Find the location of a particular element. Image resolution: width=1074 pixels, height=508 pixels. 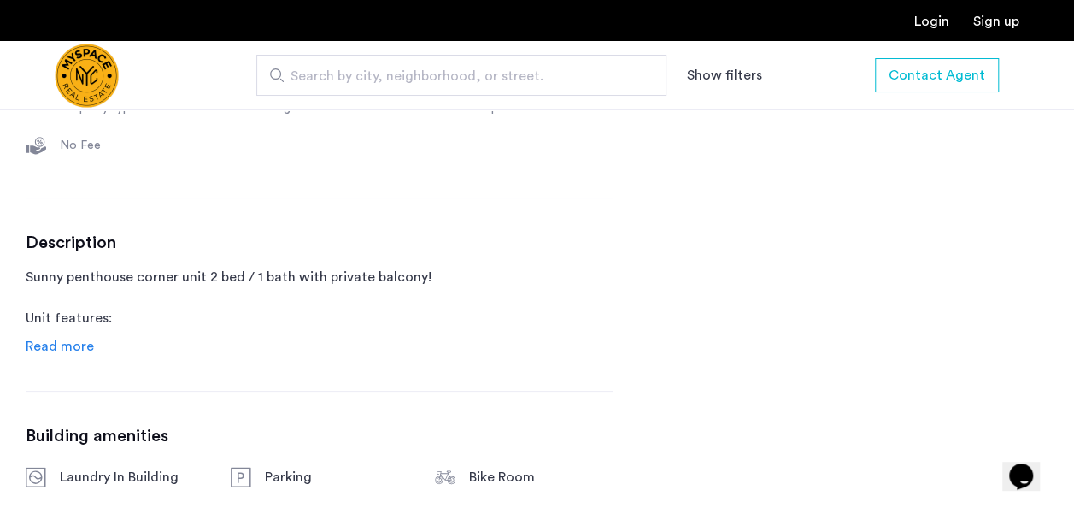

button: button is located at coordinates (937, 75).